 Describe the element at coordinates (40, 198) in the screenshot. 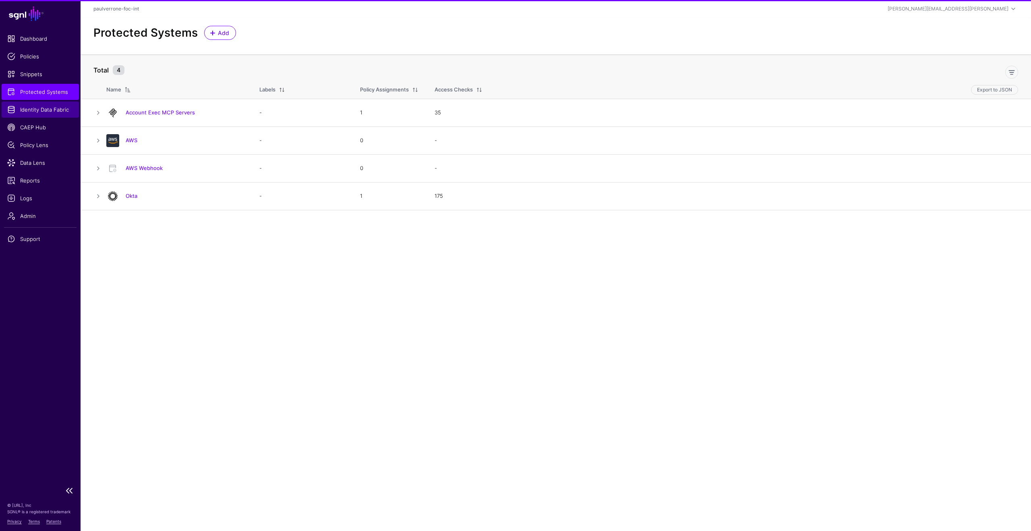

I see `span: Logs` at that location.